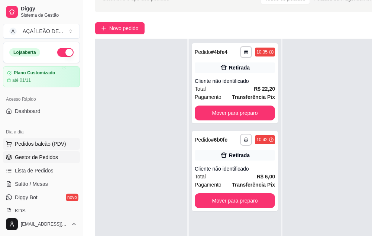 This screenshot has height=236, width=372. Describe the element at coordinates (41, 211) in the screenshot. I see `a: KDS` at that location.